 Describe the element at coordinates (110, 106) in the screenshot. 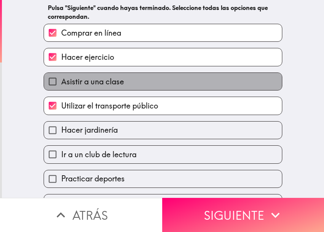

I see `span: Utilizar el transporte público` at that location.